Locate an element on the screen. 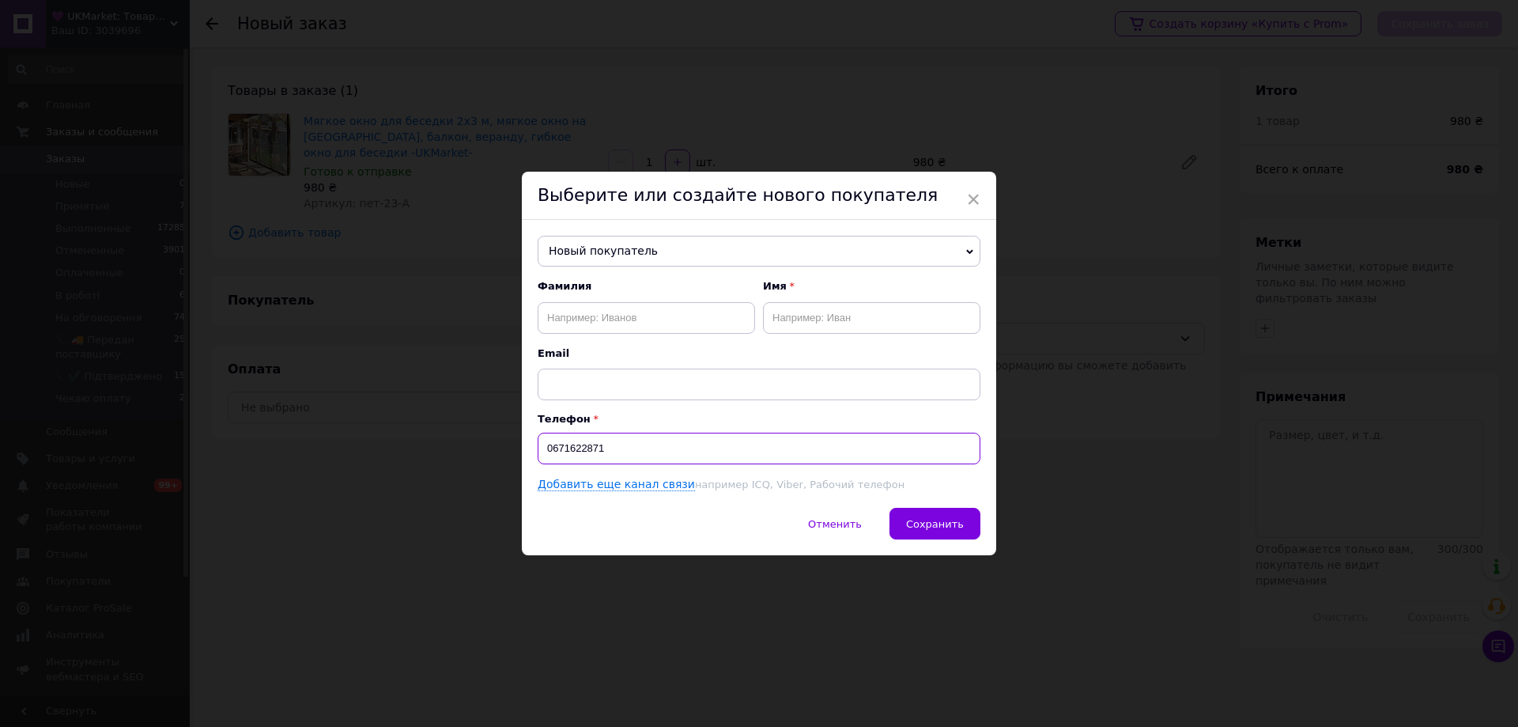 This screenshot has height=727, width=1518. span: Новый покупатель is located at coordinates (759, 251).